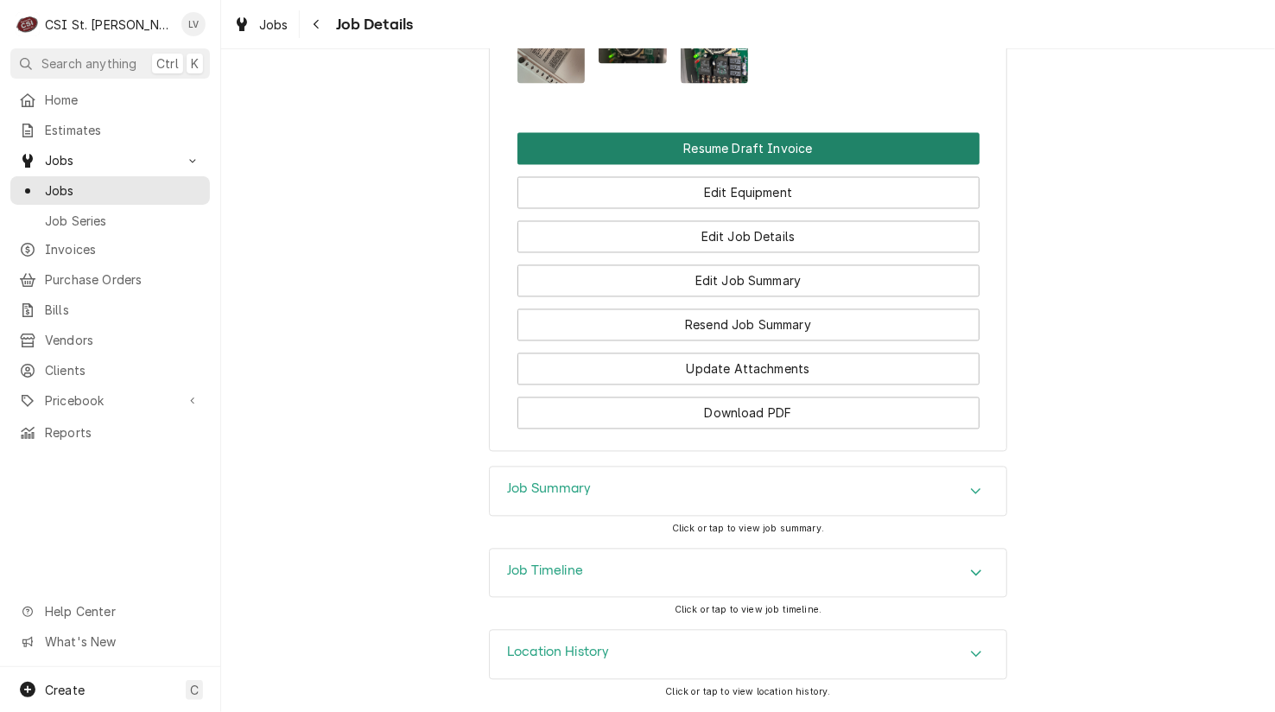  What do you see at coordinates (110, 400) in the screenshot?
I see `a: Go to Pricebook` at bounding box center [110, 400].